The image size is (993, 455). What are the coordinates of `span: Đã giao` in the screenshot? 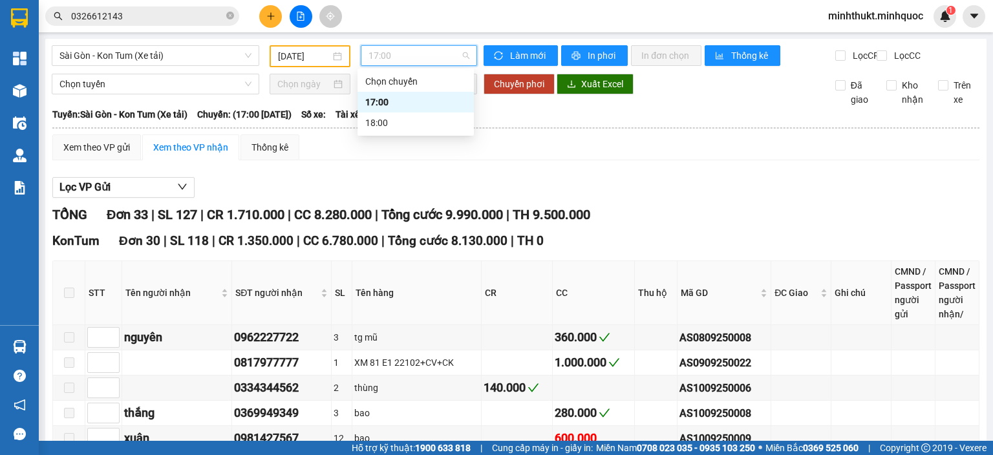 It's located at (861, 92).